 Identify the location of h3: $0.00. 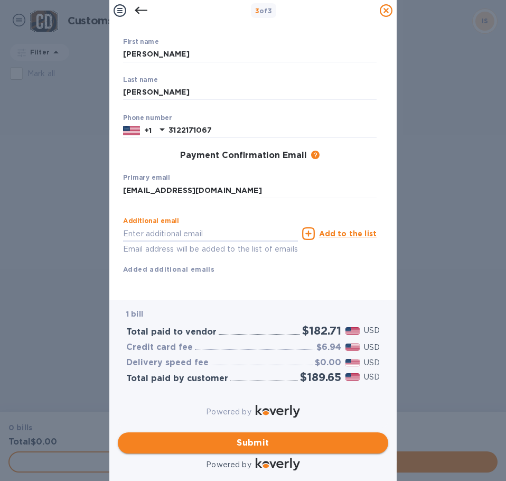
(328, 362).